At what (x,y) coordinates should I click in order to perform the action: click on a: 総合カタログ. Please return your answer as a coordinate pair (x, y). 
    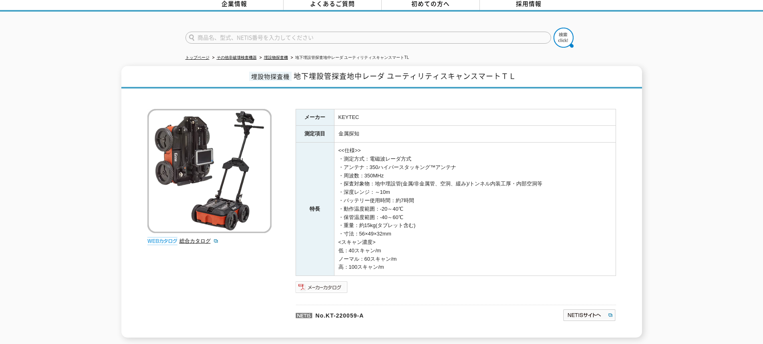
    Looking at the image, I should click on (199, 241).